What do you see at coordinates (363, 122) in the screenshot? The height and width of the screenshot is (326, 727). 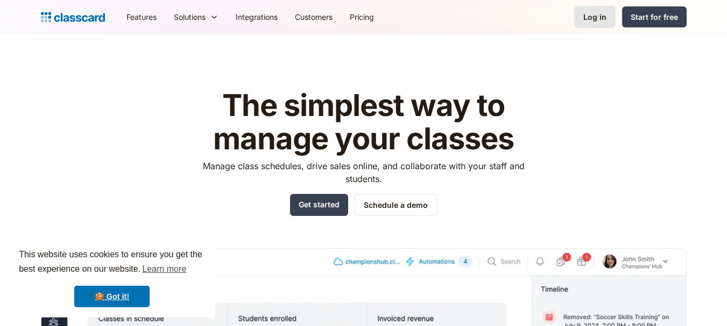 I see `h1: The simplest way to manage your classes` at bounding box center [363, 122].